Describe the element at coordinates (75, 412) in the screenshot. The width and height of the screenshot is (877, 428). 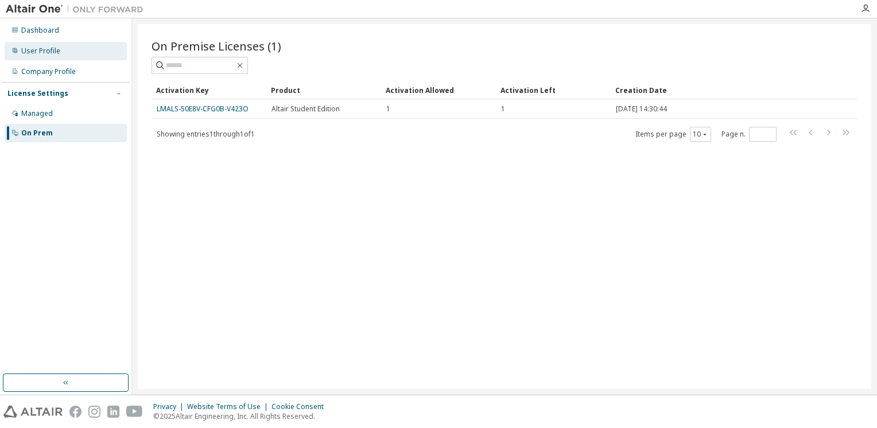
I see `img: facebook.svg` at that location.